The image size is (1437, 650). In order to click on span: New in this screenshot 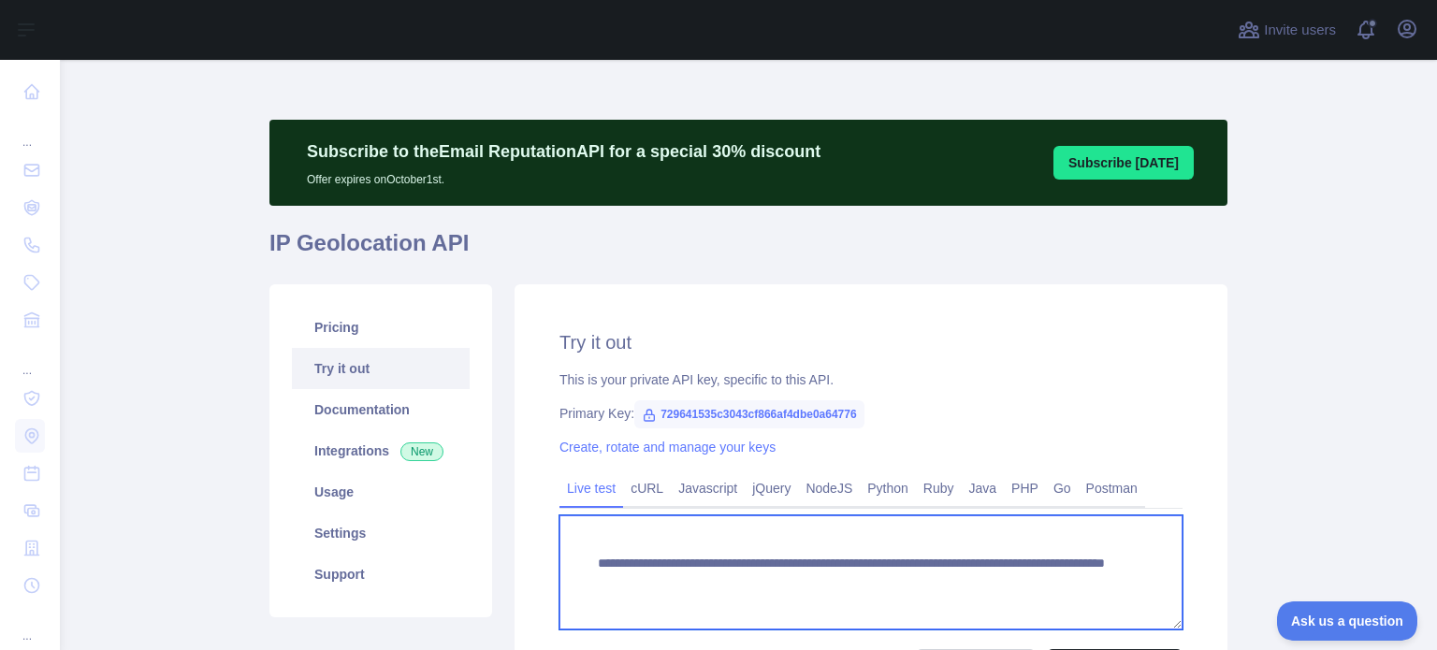, I will do `click(422, 452)`.